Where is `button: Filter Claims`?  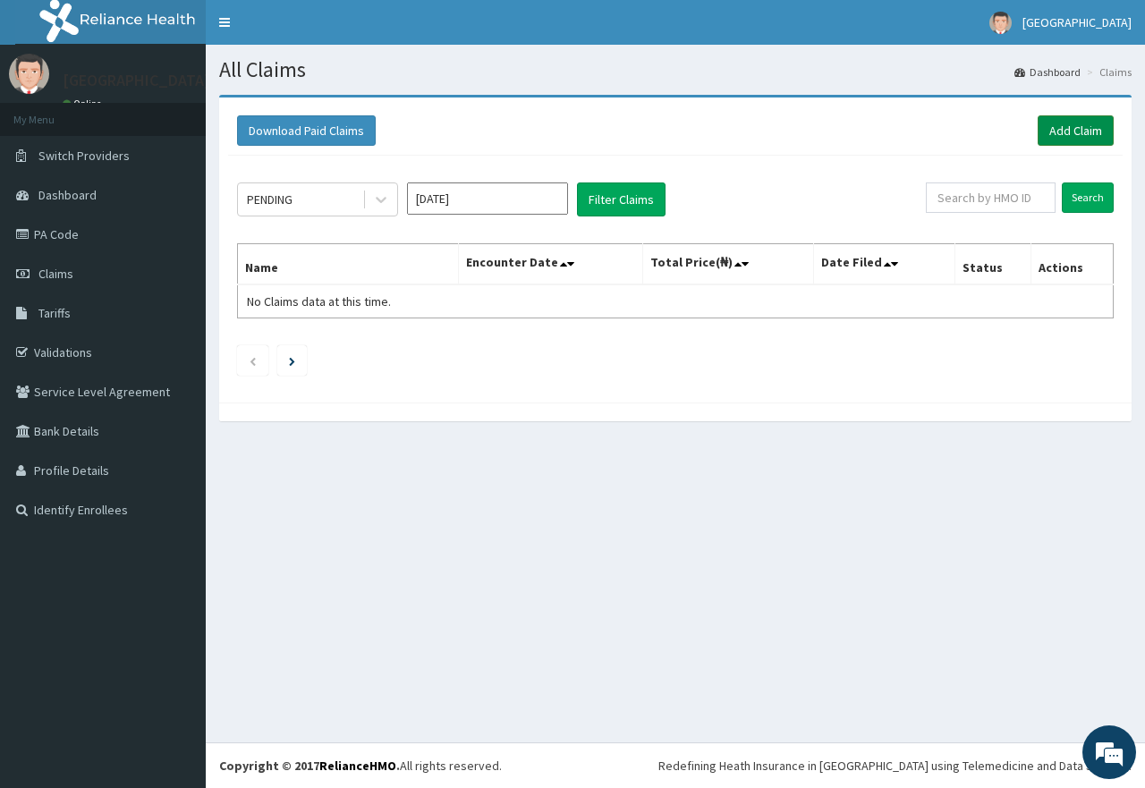
button: Filter Claims is located at coordinates (621, 200).